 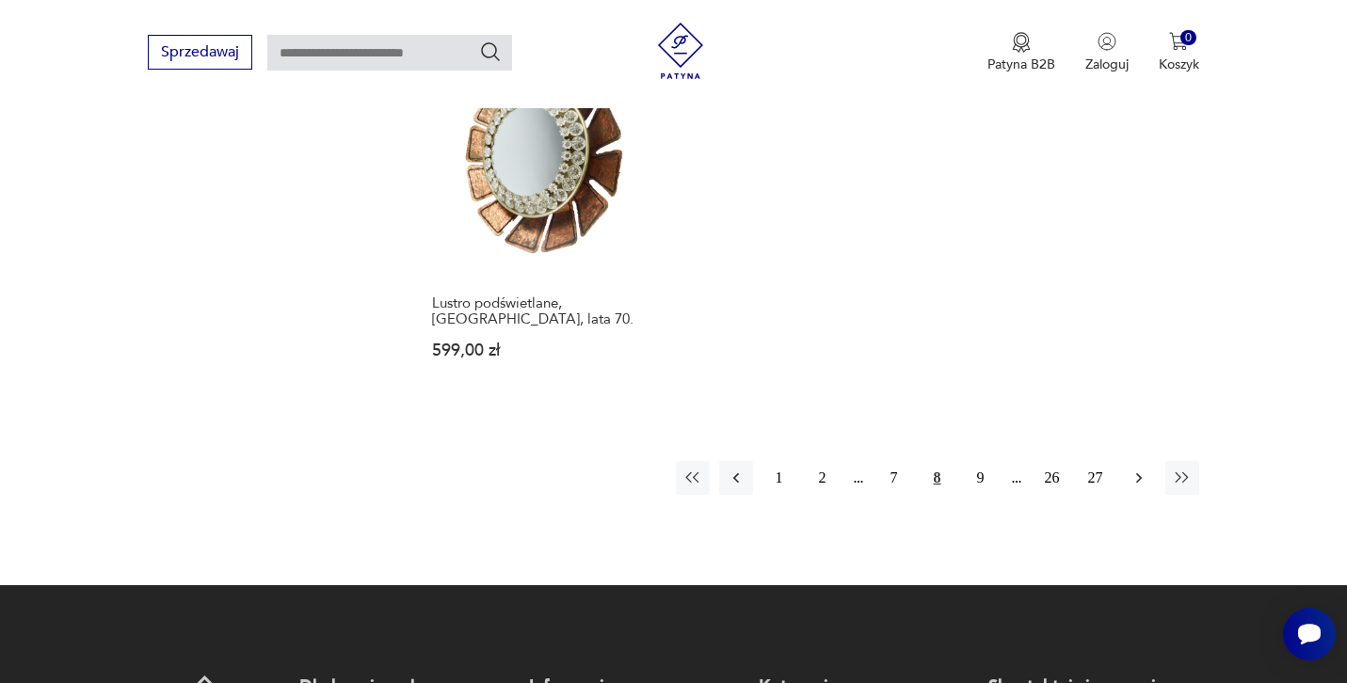 I want to click on a: Ikona medaluPatyna B2B, so click(x=1021, y=53).